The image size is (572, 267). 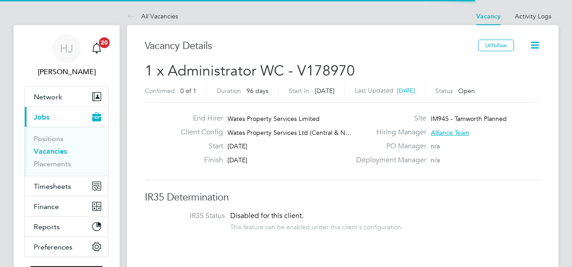 What do you see at coordinates (250, 71) in the screenshot?
I see `span: 1 x Administrator WC - V178970` at bounding box center [250, 71].